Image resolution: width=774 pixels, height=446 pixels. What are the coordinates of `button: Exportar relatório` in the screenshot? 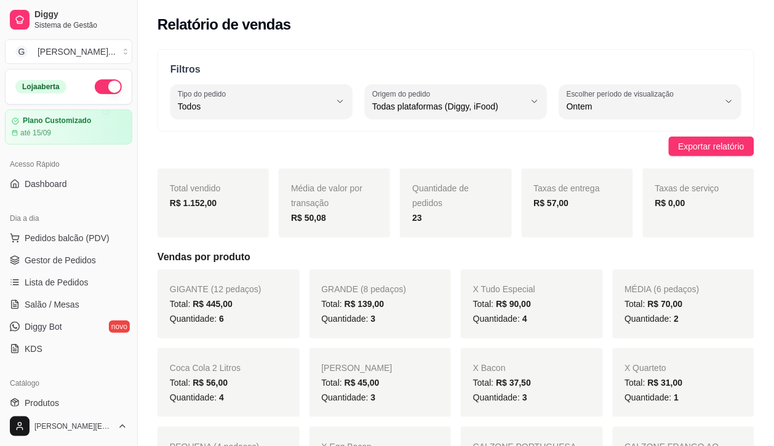 It's located at (711, 146).